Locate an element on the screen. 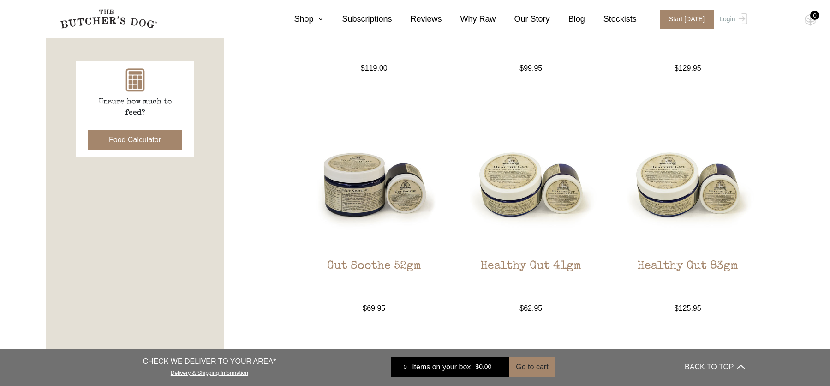 The width and height of the screenshot is (830, 386). button: Food Calculator is located at coordinates (135, 140).